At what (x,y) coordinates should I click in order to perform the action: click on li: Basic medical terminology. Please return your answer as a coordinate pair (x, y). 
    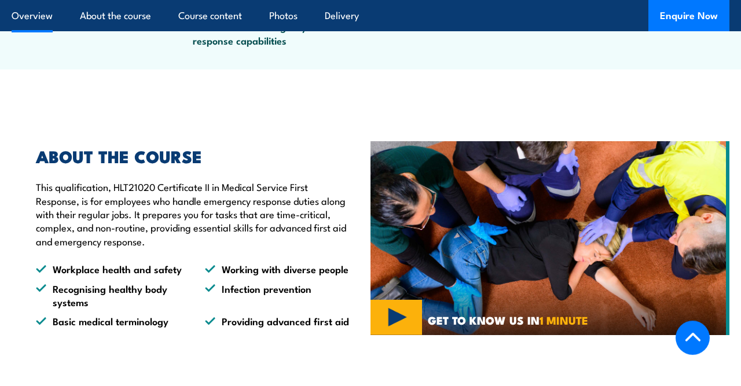
    Looking at the image, I should click on (110, 321).